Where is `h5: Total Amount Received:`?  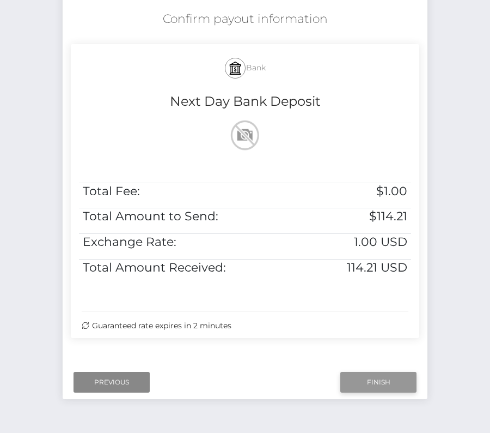 h5: Total Amount Received: is located at coordinates (193, 267).